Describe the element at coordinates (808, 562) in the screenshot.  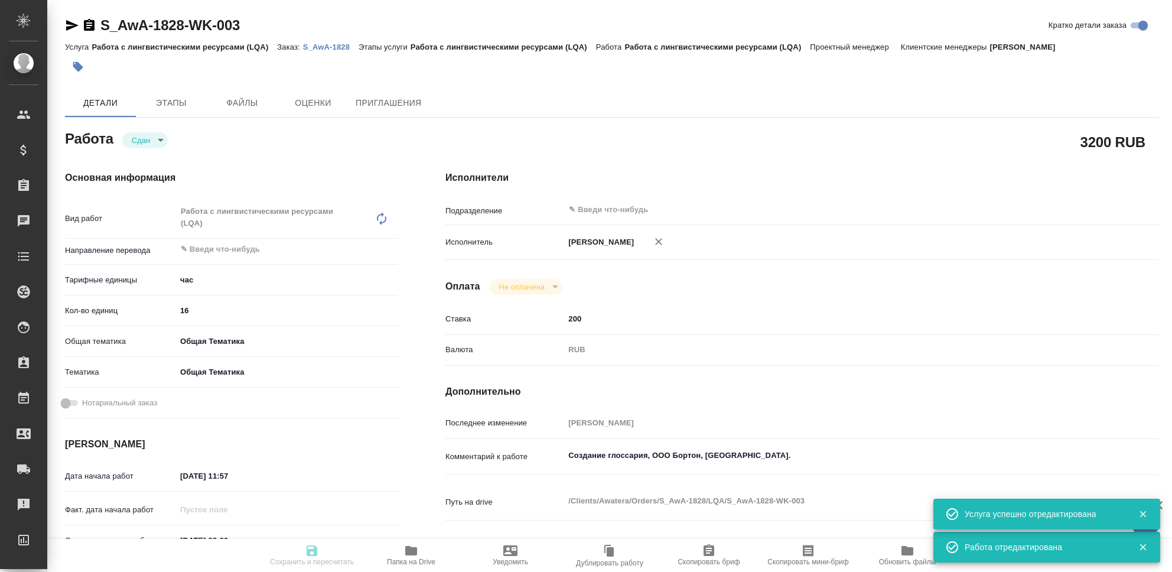
I see `span: Скопировать мини-бриф` at that location.